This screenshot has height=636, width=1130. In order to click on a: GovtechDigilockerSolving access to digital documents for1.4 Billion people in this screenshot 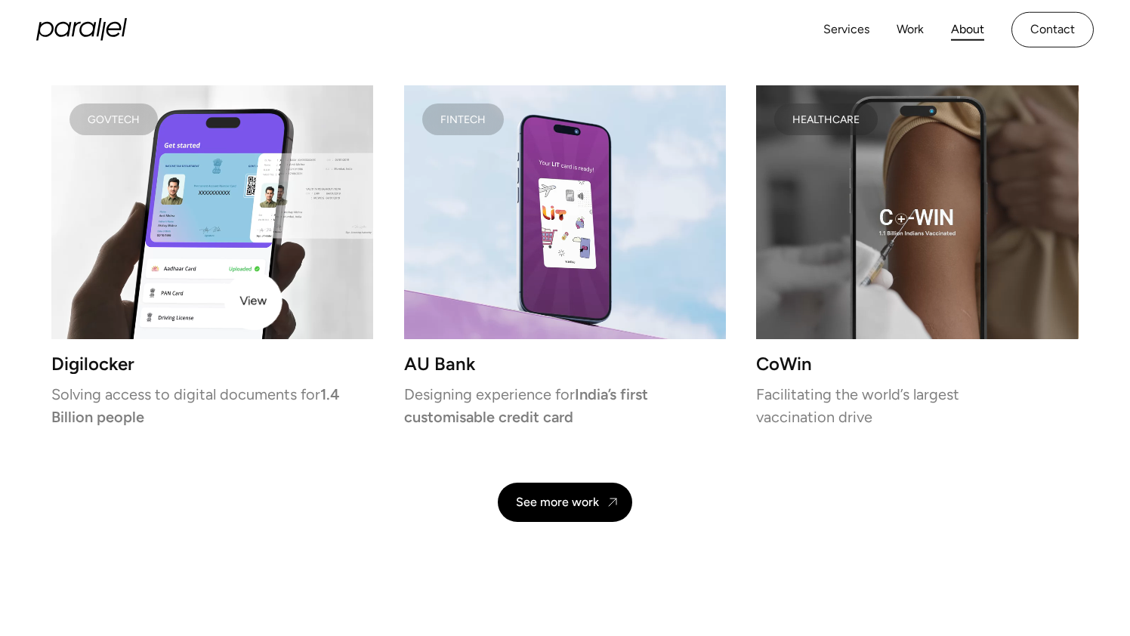, I will do `click(212, 254)`.